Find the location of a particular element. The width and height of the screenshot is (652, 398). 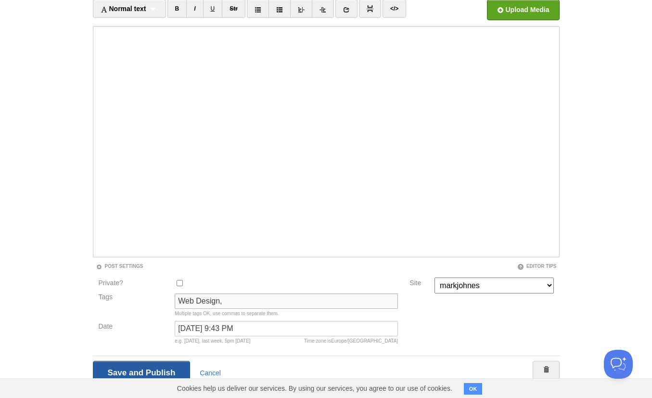

del: Str is located at coordinates (234, 9).